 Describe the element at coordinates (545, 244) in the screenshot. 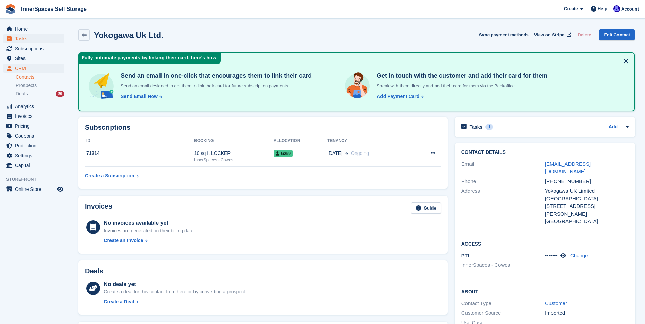

I see `h2: Access` at that location.